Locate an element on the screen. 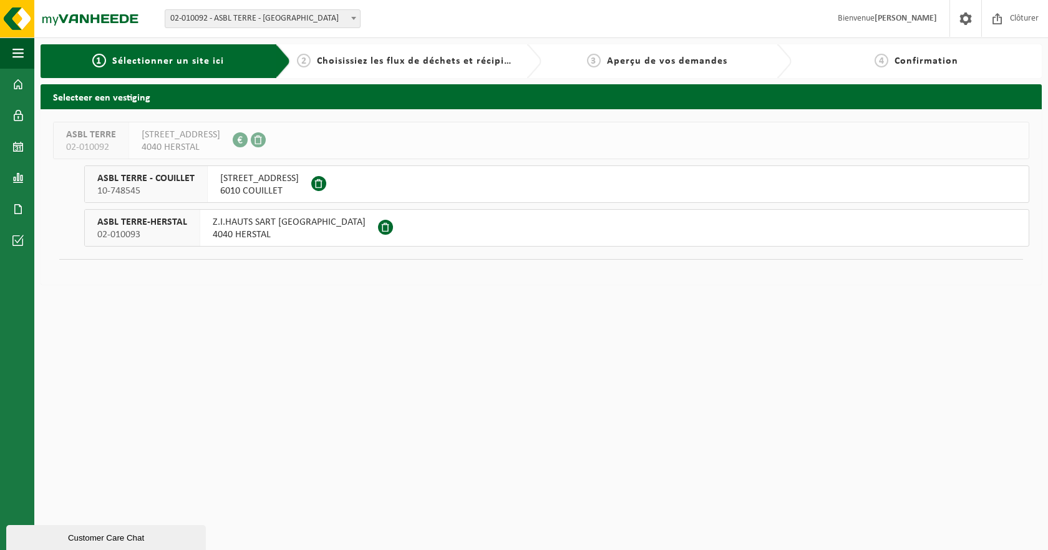  span: 10-748545 is located at coordinates (146, 191).